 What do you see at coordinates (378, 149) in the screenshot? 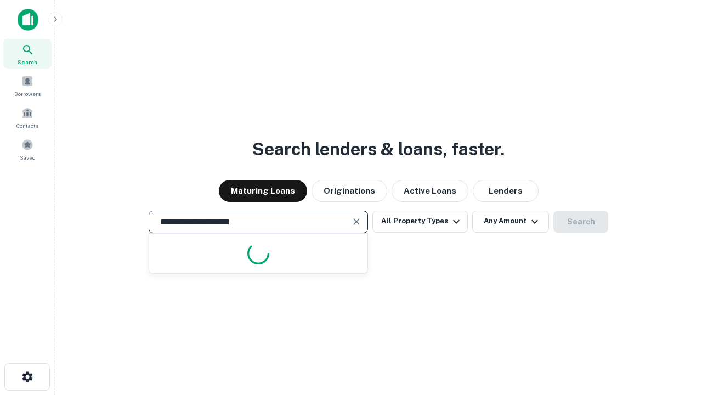
I see `h3: Search lenders & loans, faster.` at bounding box center [378, 149].